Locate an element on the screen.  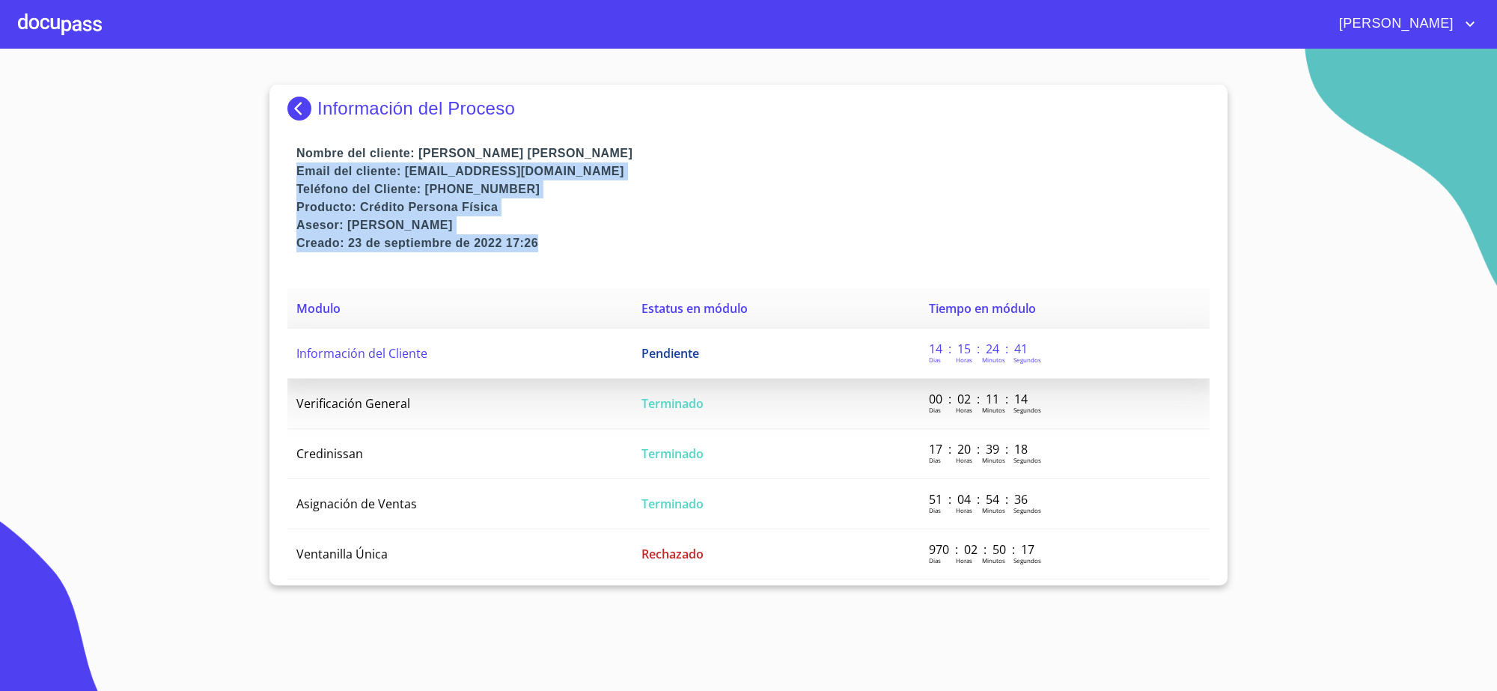
span: Información del Cliente is located at coordinates (362, 353).